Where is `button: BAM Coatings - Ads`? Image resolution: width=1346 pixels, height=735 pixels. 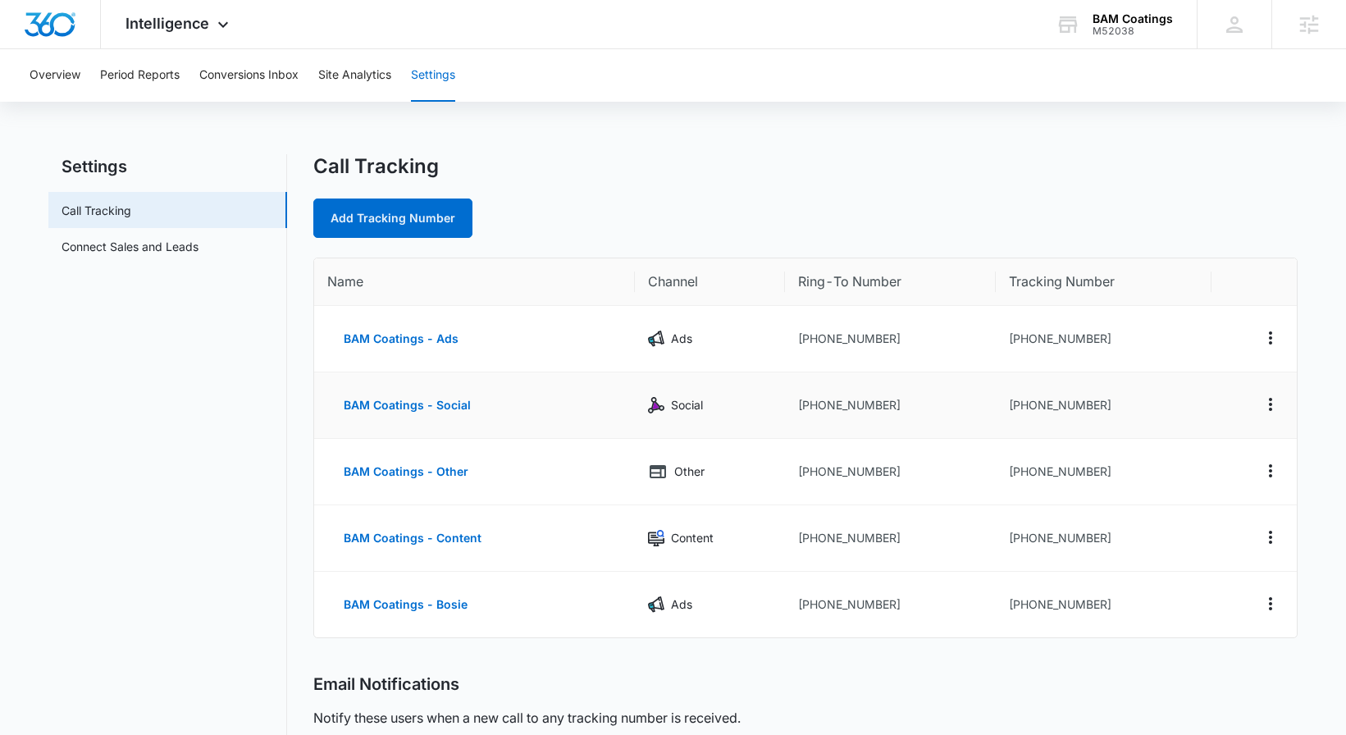 button: BAM Coatings - Ads is located at coordinates (401, 339).